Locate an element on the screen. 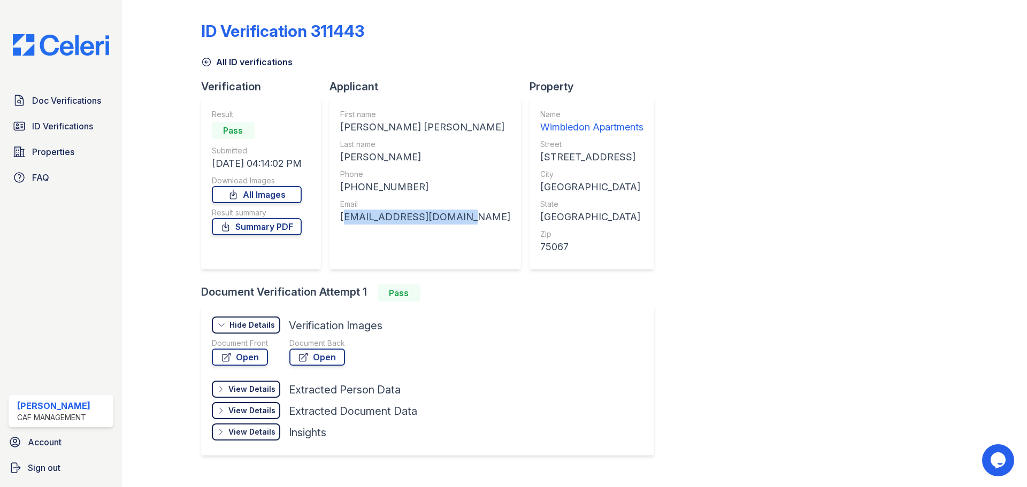 This screenshot has height=487, width=1027. div: Phone is located at coordinates (425, 174).